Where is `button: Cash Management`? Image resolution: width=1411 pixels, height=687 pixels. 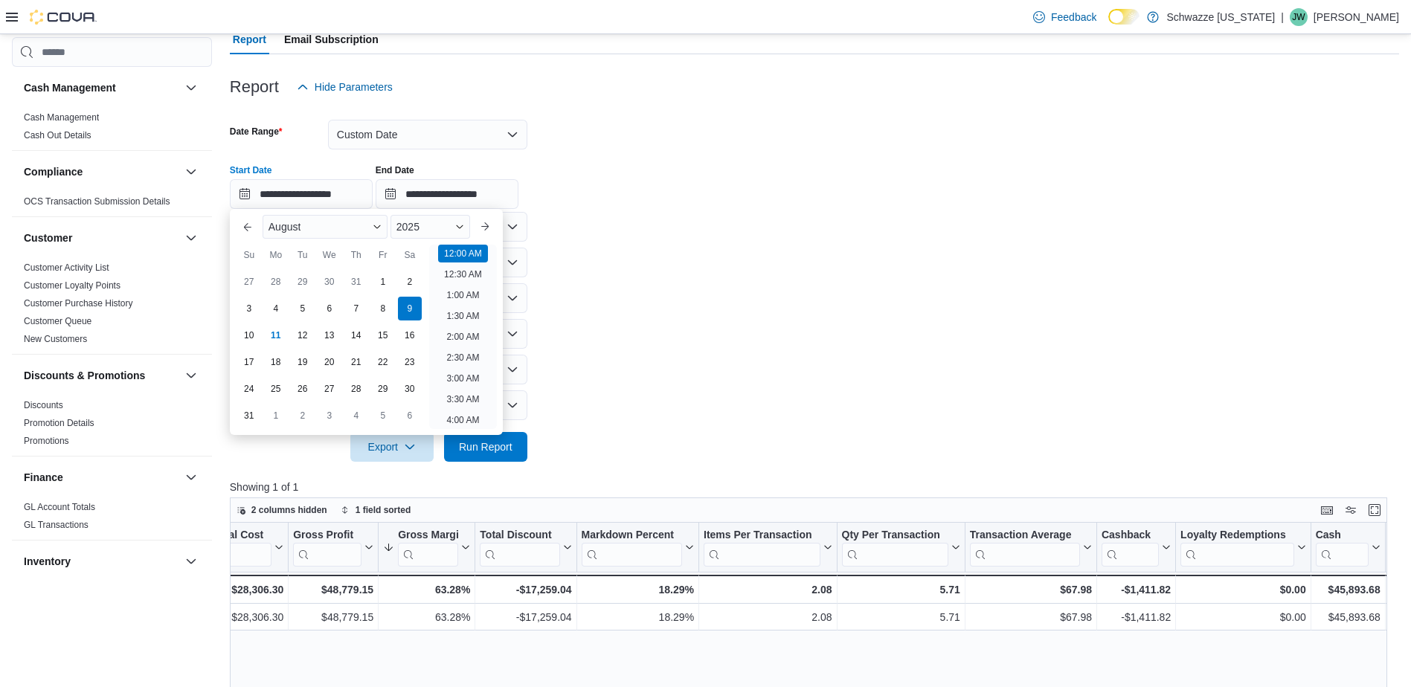
button: Cash Management is located at coordinates (191, 88).